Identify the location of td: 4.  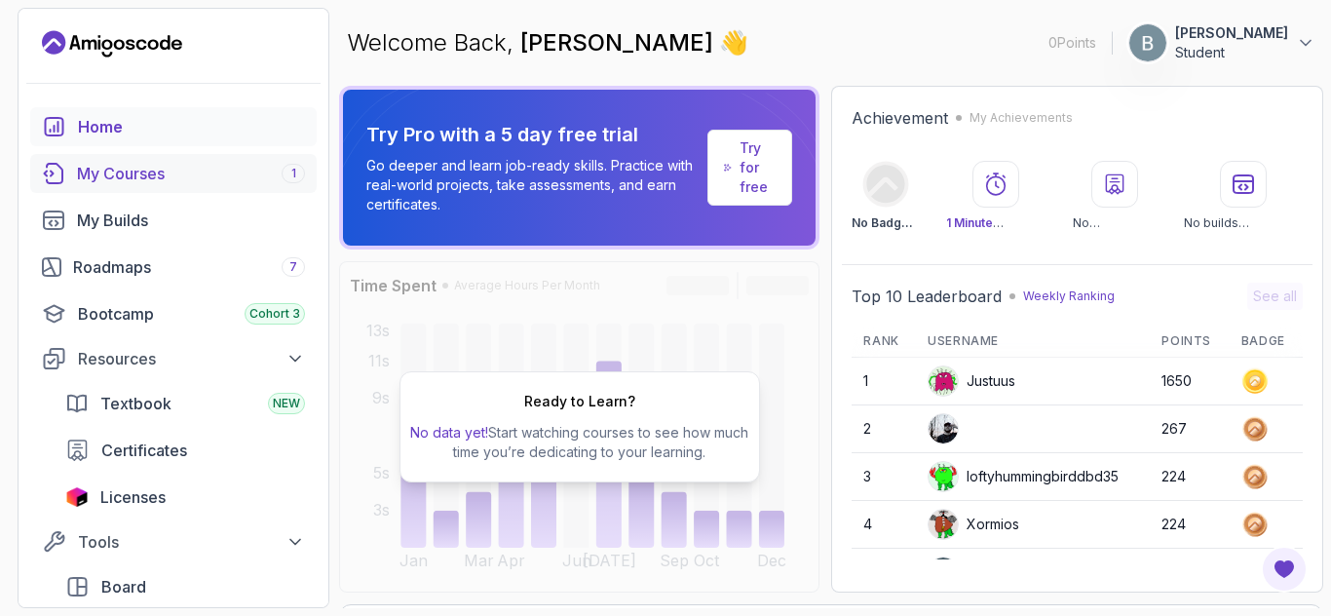
(884, 524).